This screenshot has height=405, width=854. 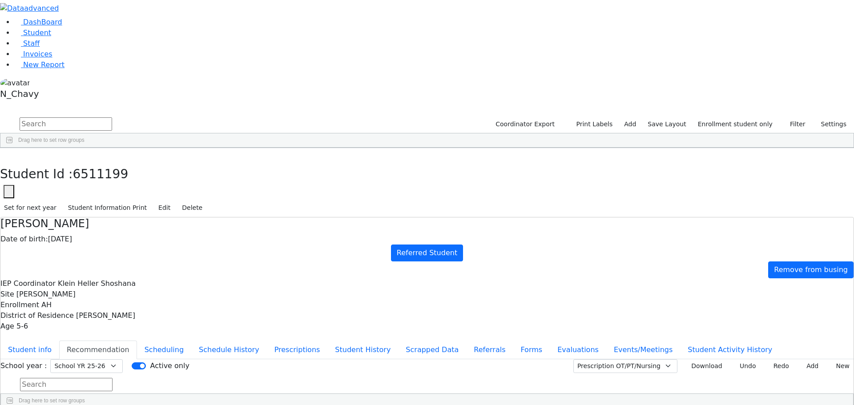 What do you see at coordinates (794, 124) in the screenshot?
I see `button: Filter` at bounding box center [794, 124].